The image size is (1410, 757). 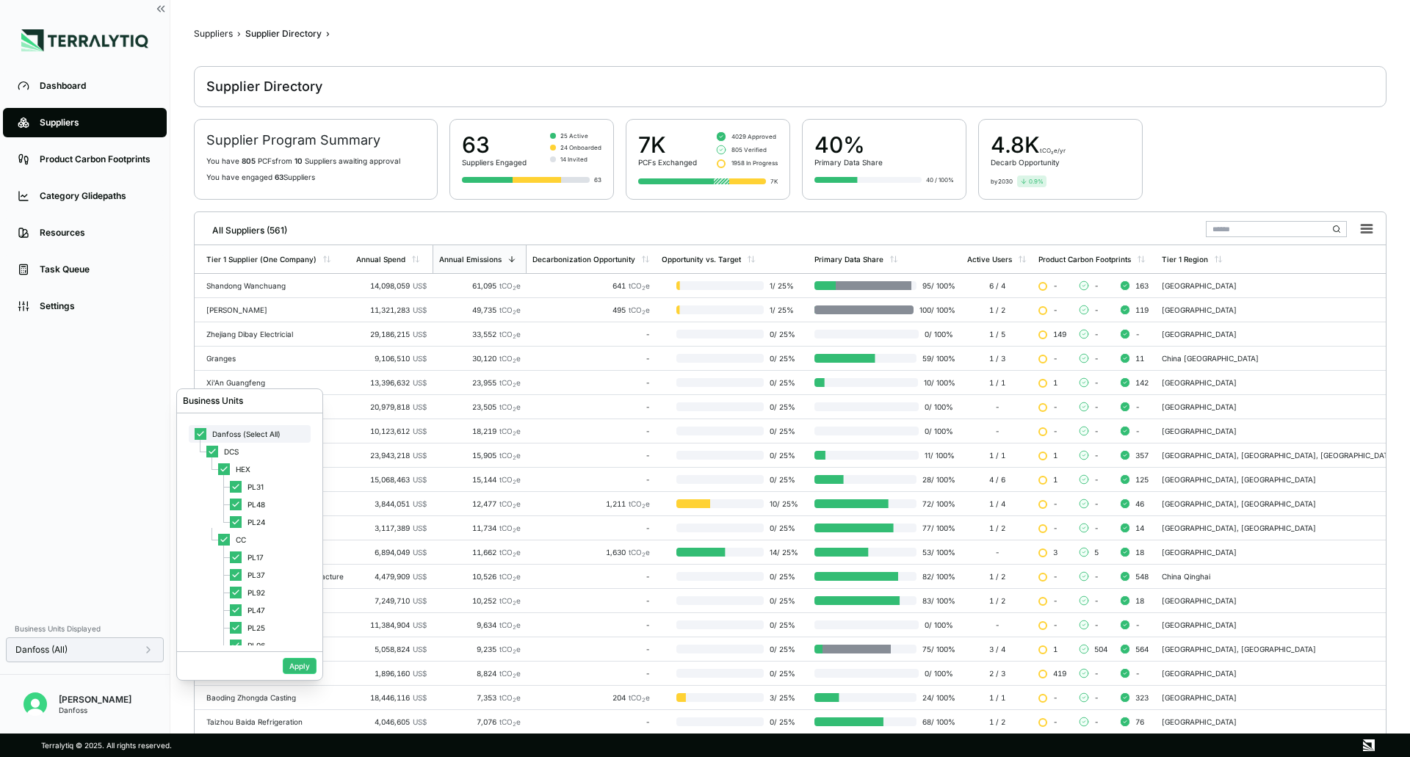 I want to click on div: Tier 1 Supplier (One Company), so click(x=261, y=259).